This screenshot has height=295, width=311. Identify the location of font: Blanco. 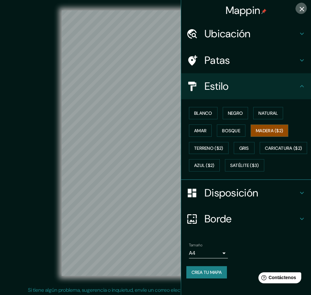
(203, 113).